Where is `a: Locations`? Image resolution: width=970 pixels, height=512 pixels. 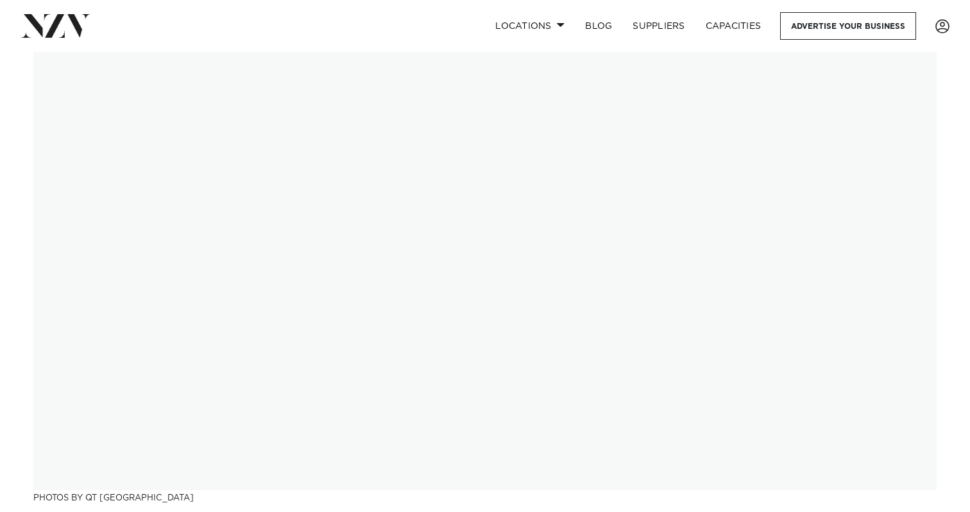 a: Locations is located at coordinates (530, 26).